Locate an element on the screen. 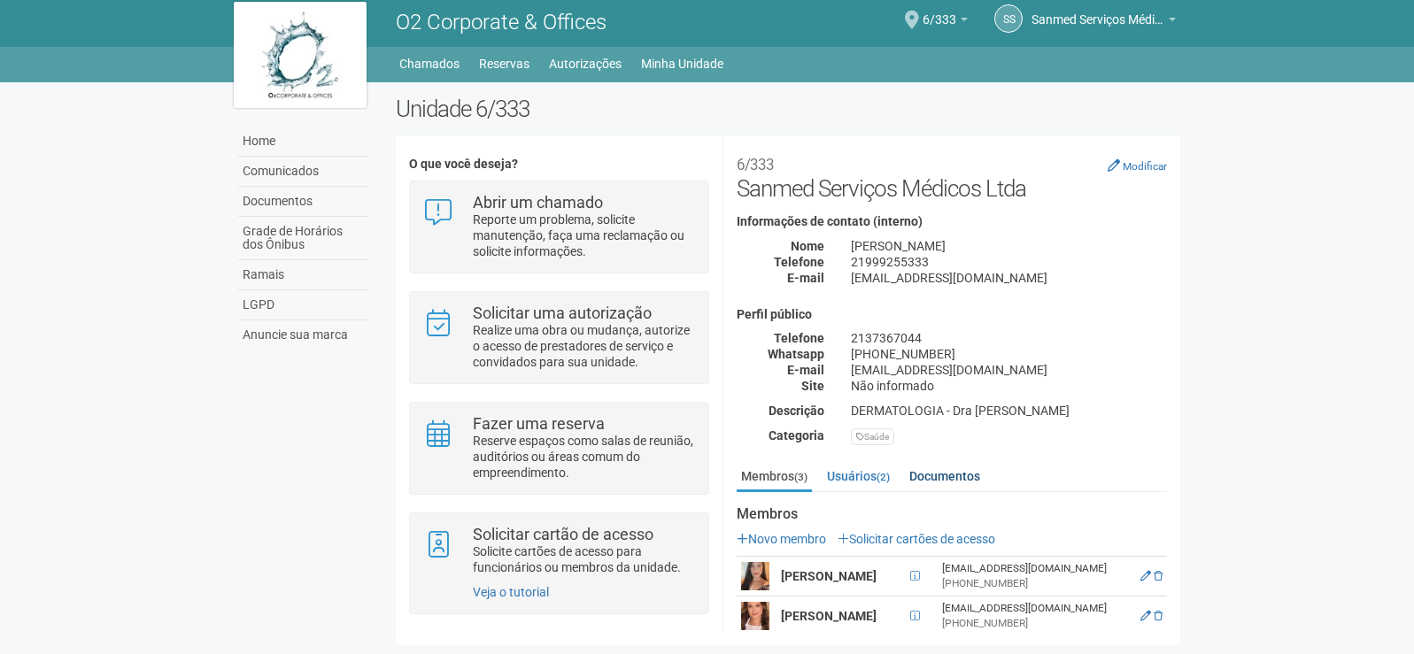  a: Fazer uma reserva Reserve espaços como salas de reunião, auditórios ou áreas comum do empreendime... is located at coordinates (559, 448).